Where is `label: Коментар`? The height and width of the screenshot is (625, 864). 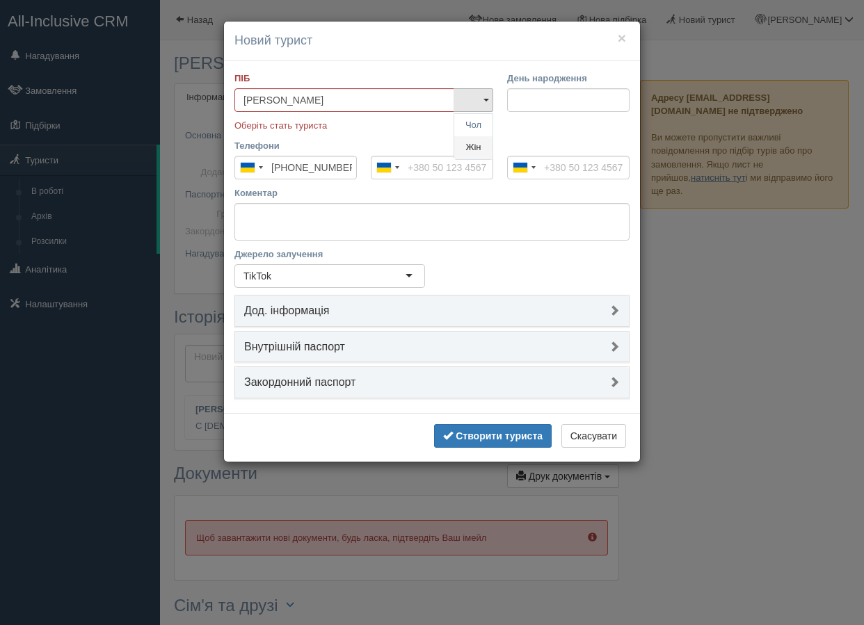
label: Коментар is located at coordinates (432, 193).